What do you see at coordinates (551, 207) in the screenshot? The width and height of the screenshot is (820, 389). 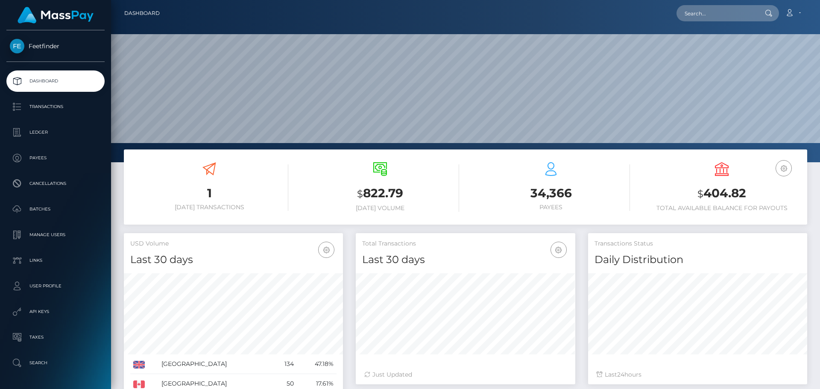 I see `h6: Payees` at bounding box center [551, 207].